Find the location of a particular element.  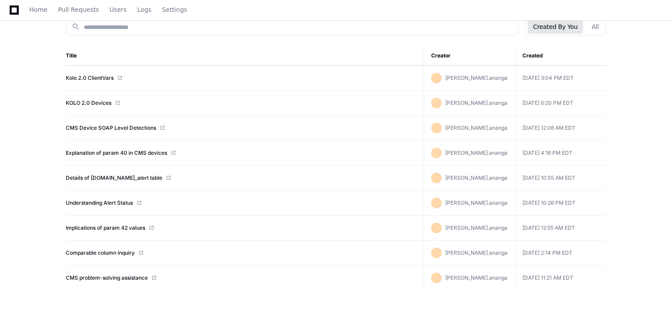

span: Settings is located at coordinates (174, 10).